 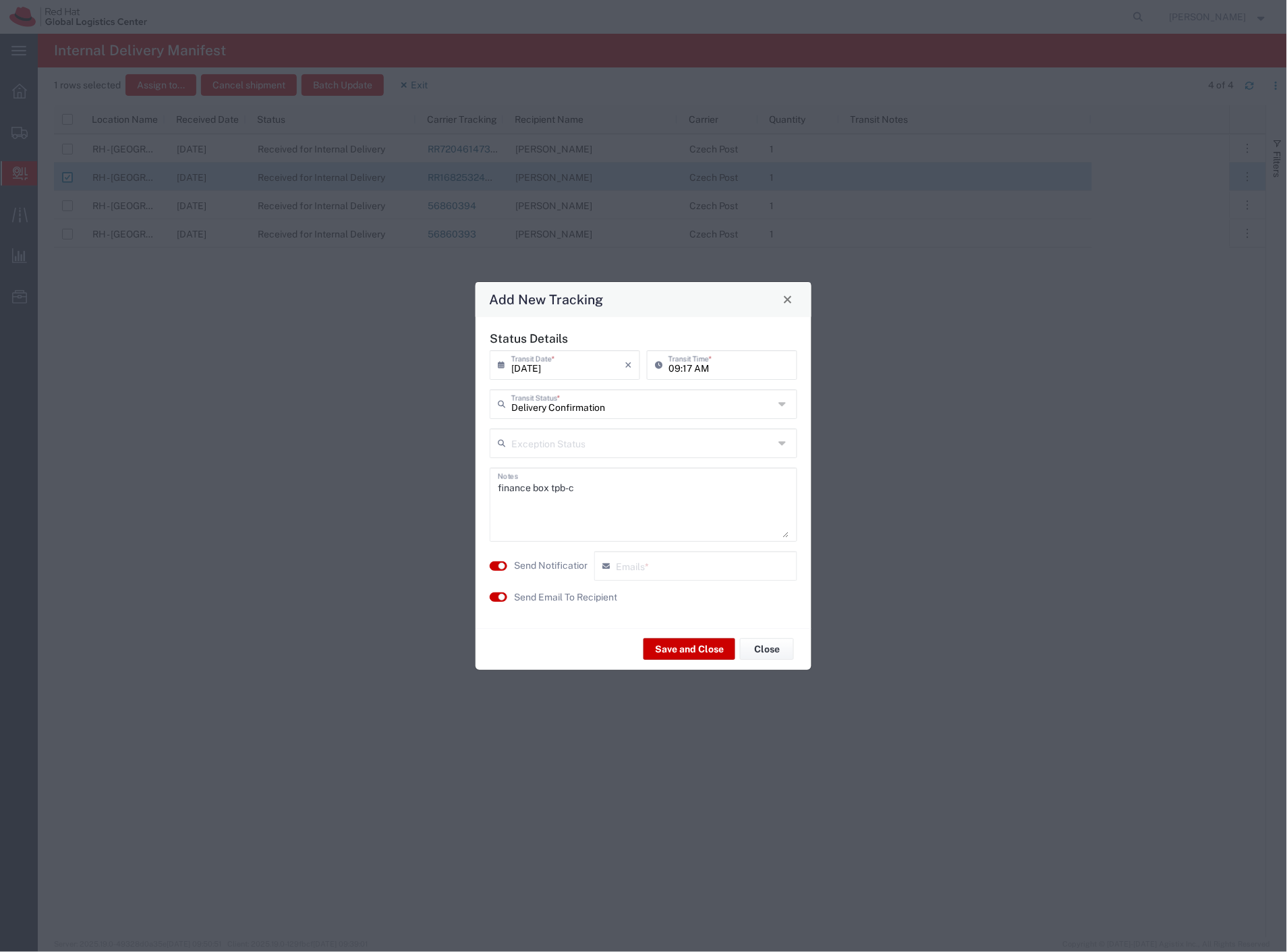 What do you see at coordinates (566, 597) in the screenshot?
I see `agx-label: Send Email To Recipient` at bounding box center [566, 597].